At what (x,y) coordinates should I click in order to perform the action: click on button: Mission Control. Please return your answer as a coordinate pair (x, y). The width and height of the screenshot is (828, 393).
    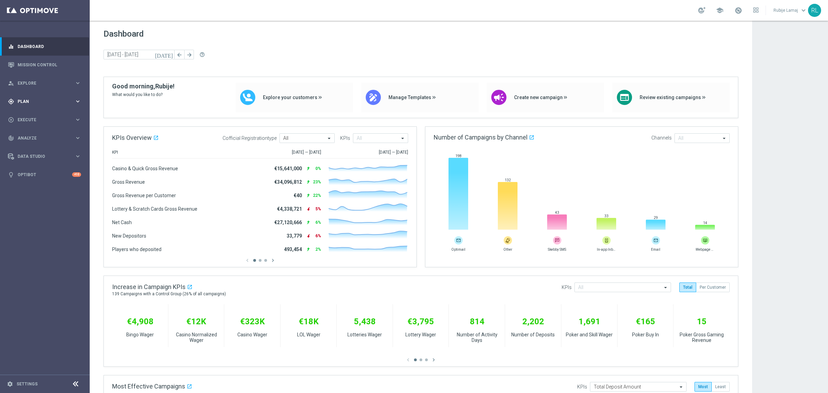
    Looking at the image, I should click on (45, 65).